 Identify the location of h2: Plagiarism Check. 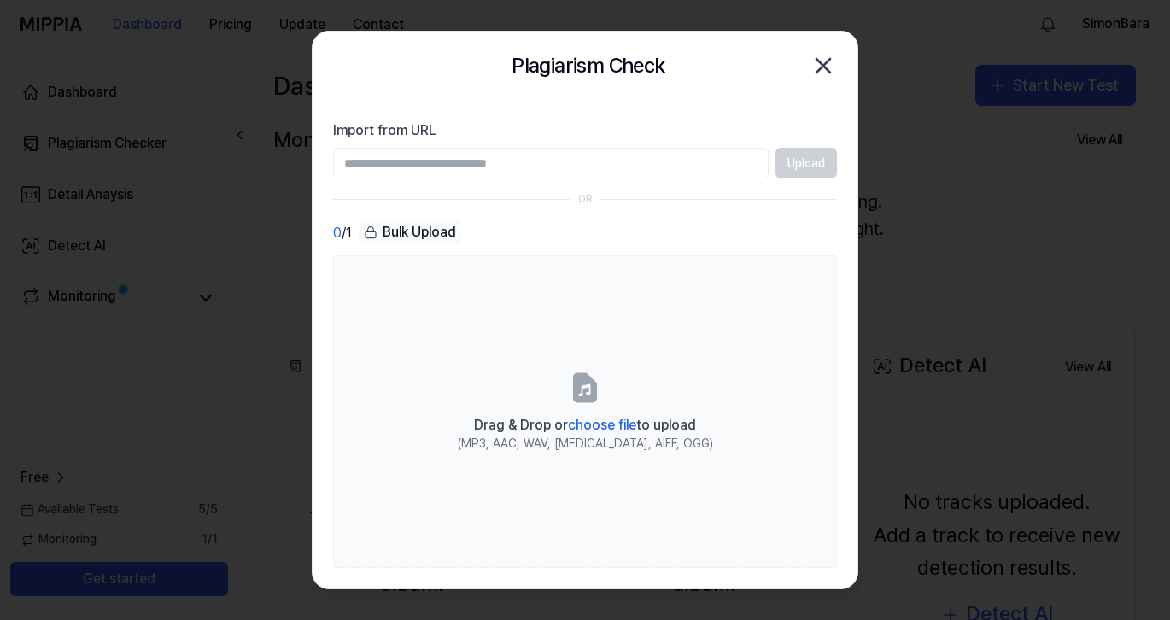
(588, 66).